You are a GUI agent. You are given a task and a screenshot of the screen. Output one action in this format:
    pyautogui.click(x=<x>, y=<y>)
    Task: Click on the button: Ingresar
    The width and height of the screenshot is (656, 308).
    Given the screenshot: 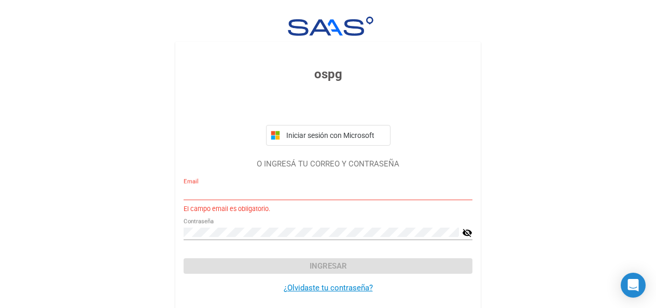 What is the action you would take?
    pyautogui.click(x=328, y=266)
    